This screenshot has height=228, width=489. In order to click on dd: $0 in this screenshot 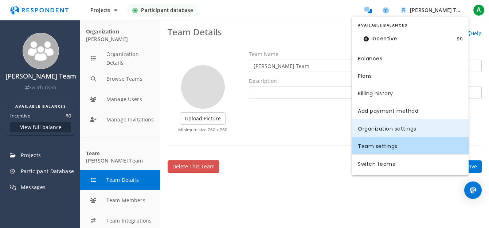, I will do `click(460, 39)`.